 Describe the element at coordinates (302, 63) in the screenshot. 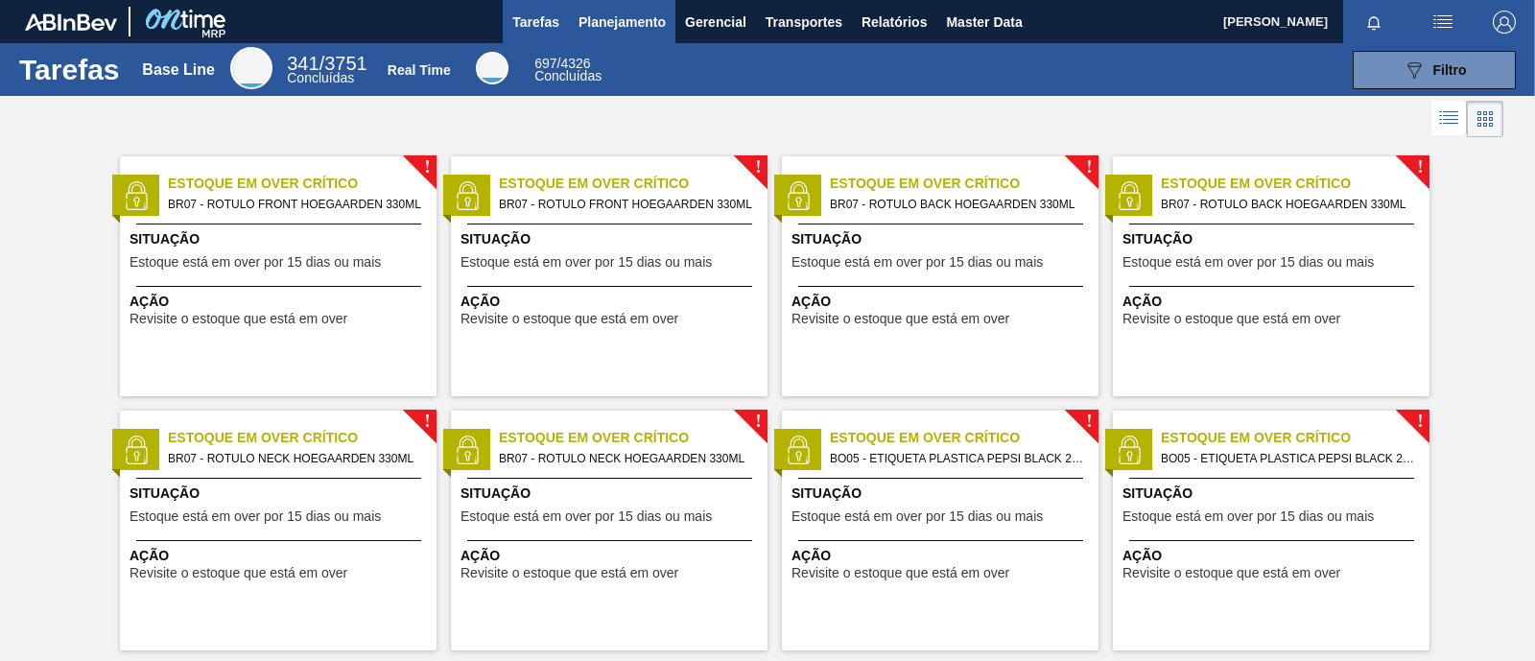

I see `span: 341` at that location.